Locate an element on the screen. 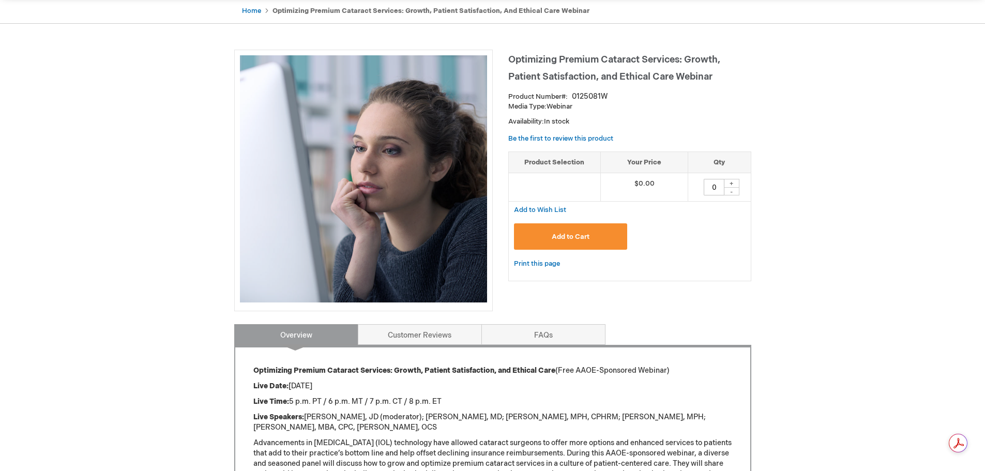 This screenshot has width=985, height=471. a: Print this page is located at coordinates (537, 264).